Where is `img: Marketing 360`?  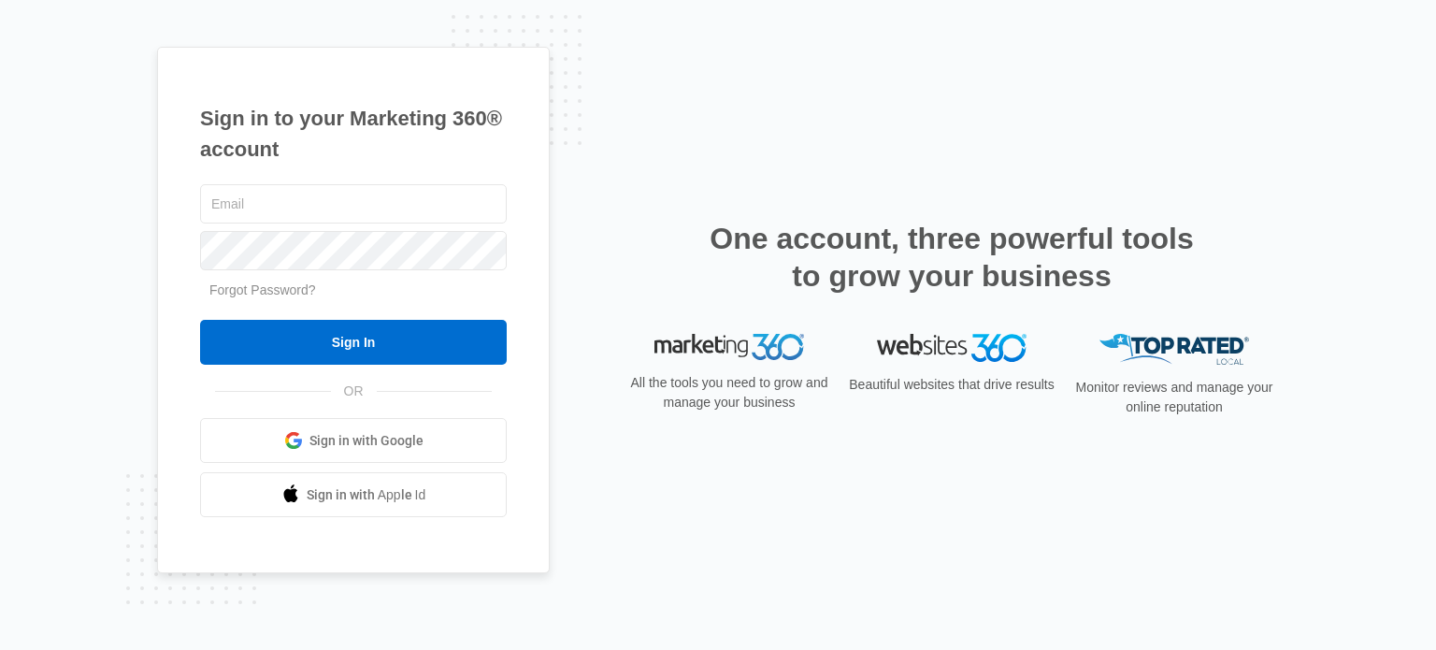 img: Marketing 360 is located at coordinates (729, 347).